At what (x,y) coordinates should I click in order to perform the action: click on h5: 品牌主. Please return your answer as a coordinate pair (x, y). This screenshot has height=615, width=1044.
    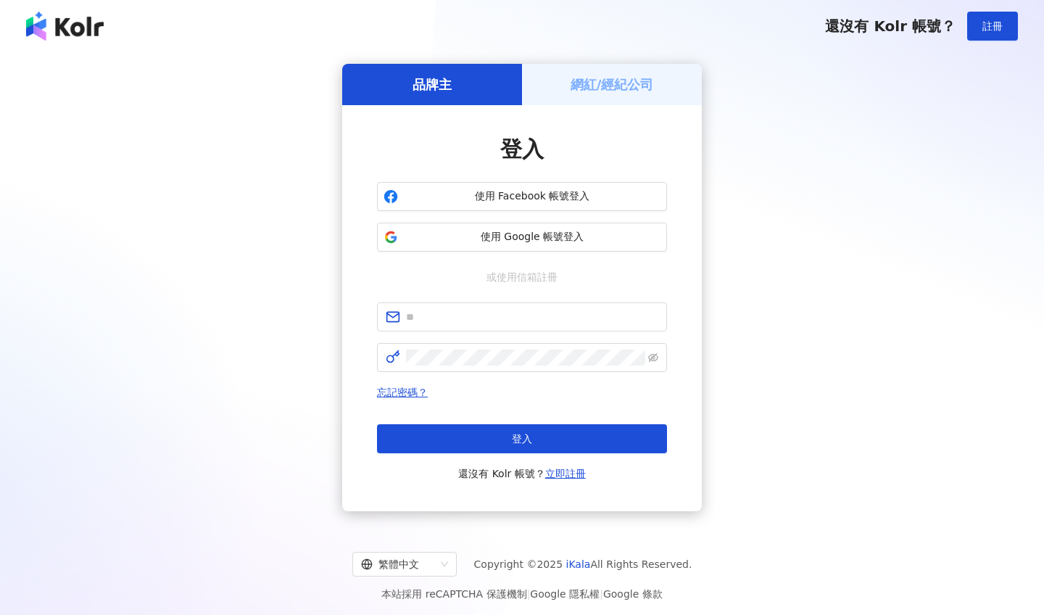
    Looking at the image, I should click on (432, 84).